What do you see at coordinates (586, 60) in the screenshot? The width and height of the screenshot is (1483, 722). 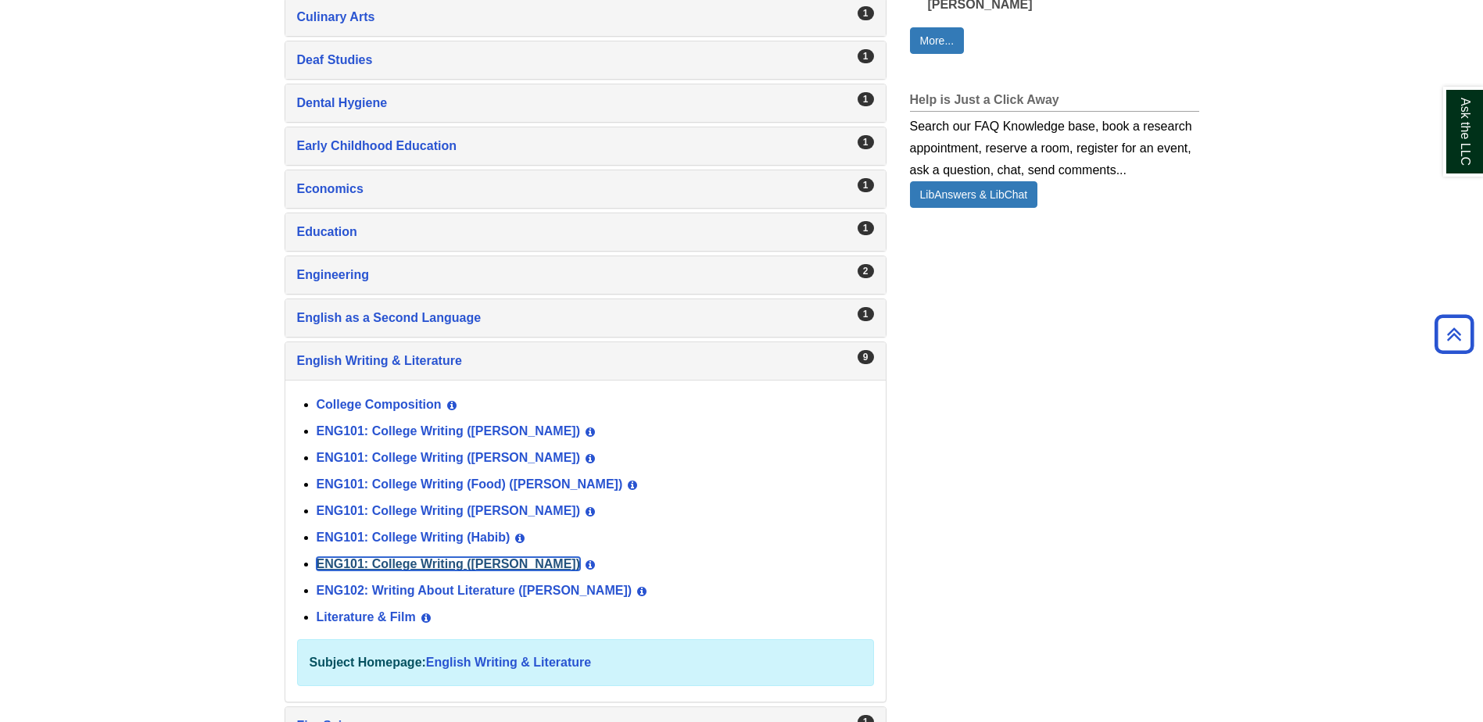 I see `a: Deaf Studies` at bounding box center [586, 60].